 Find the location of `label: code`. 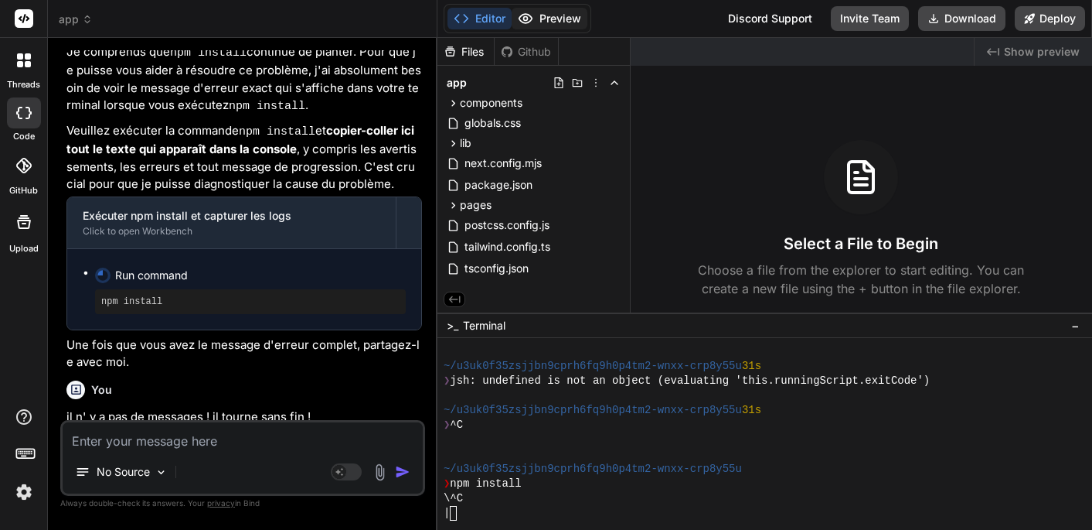

label: code is located at coordinates (24, 136).